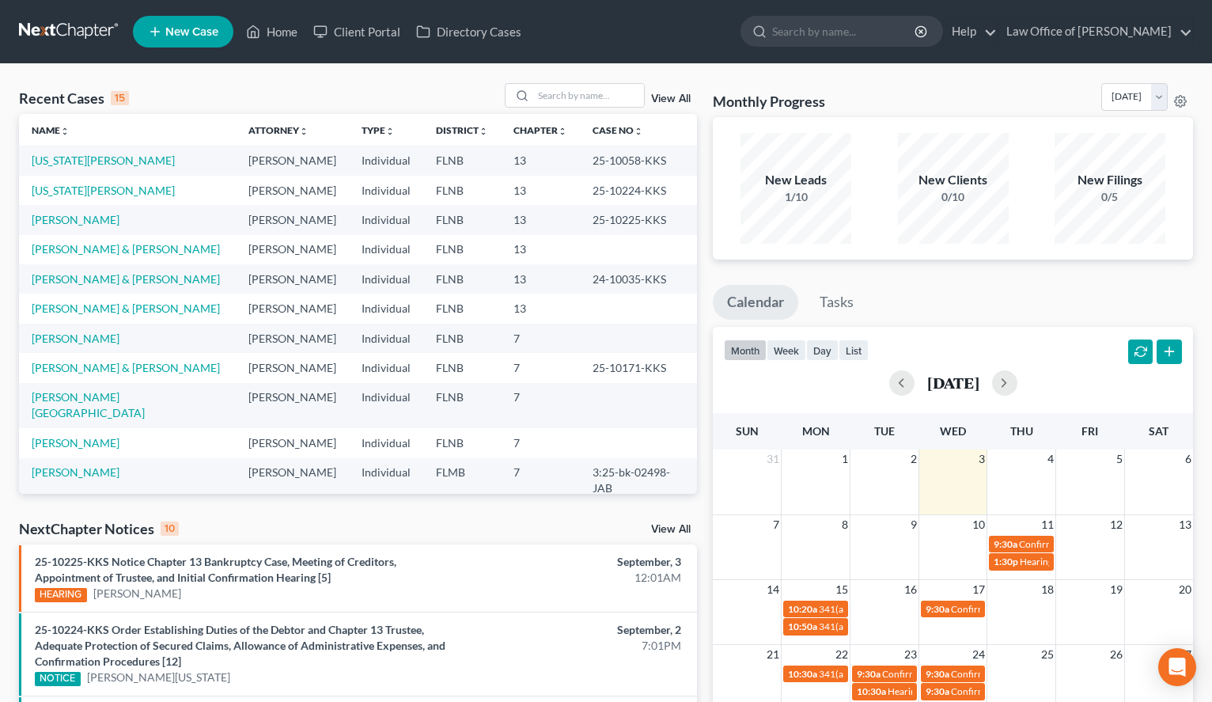 The width and height of the screenshot is (1212, 702). What do you see at coordinates (240, 645) in the screenshot?
I see `a: 25-10224-KKS Order Establishing Duties of the Debtor and Chapter 13 Trustee, Adequate Protection ...` at bounding box center [240, 645].